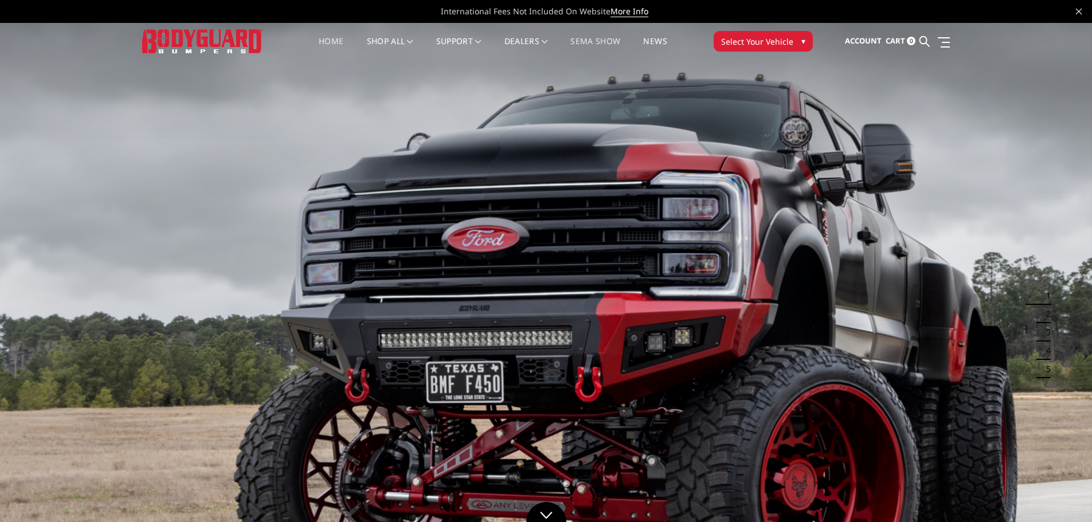 This screenshot has width=1092, height=522. Describe the element at coordinates (911, 41) in the screenshot. I see `span: 0` at that location.